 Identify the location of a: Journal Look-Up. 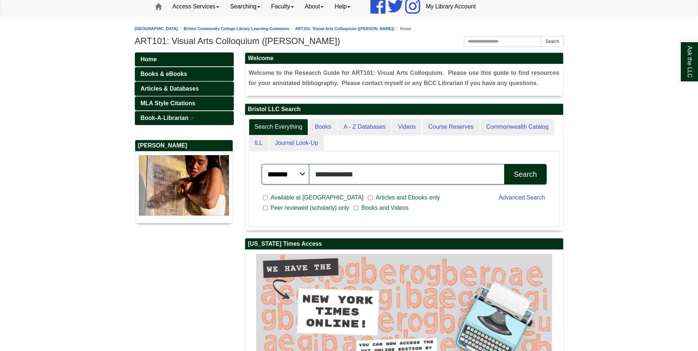
(297, 143).